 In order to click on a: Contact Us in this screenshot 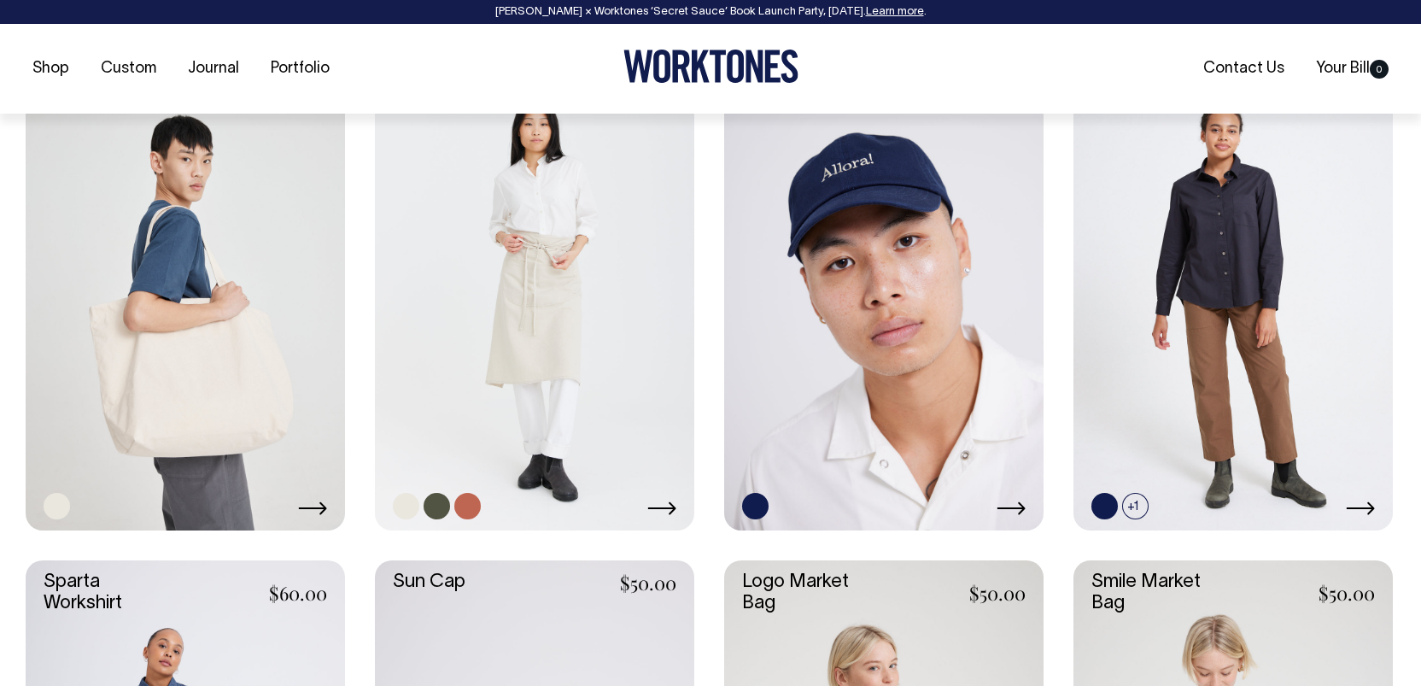, I will do `click(1243, 68)`.